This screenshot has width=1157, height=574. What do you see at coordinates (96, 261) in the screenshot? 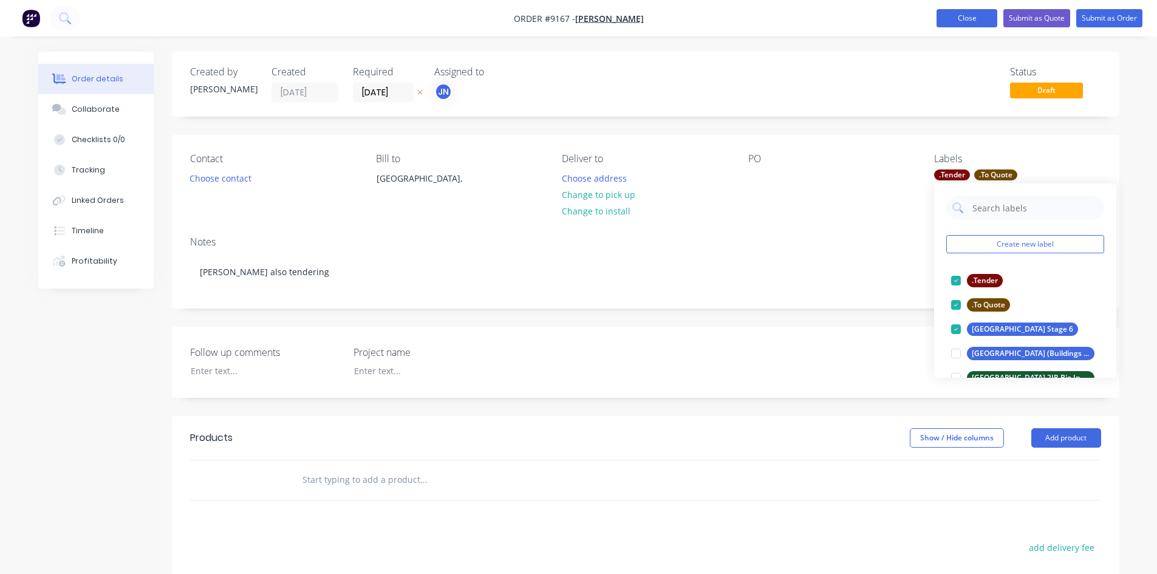
I see `button: Profitability` at bounding box center [96, 261].